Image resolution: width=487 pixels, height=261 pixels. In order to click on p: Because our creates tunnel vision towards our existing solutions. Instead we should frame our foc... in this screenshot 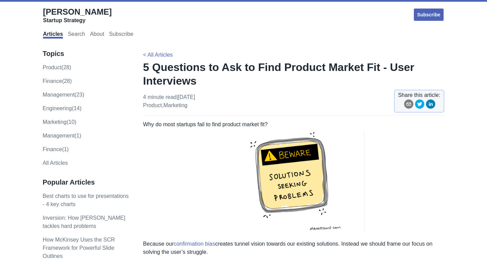, I will do `click(294, 248)`.